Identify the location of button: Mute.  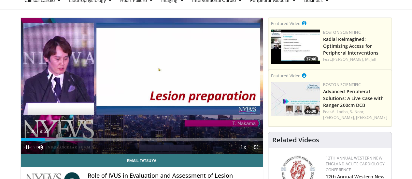
(40, 147).